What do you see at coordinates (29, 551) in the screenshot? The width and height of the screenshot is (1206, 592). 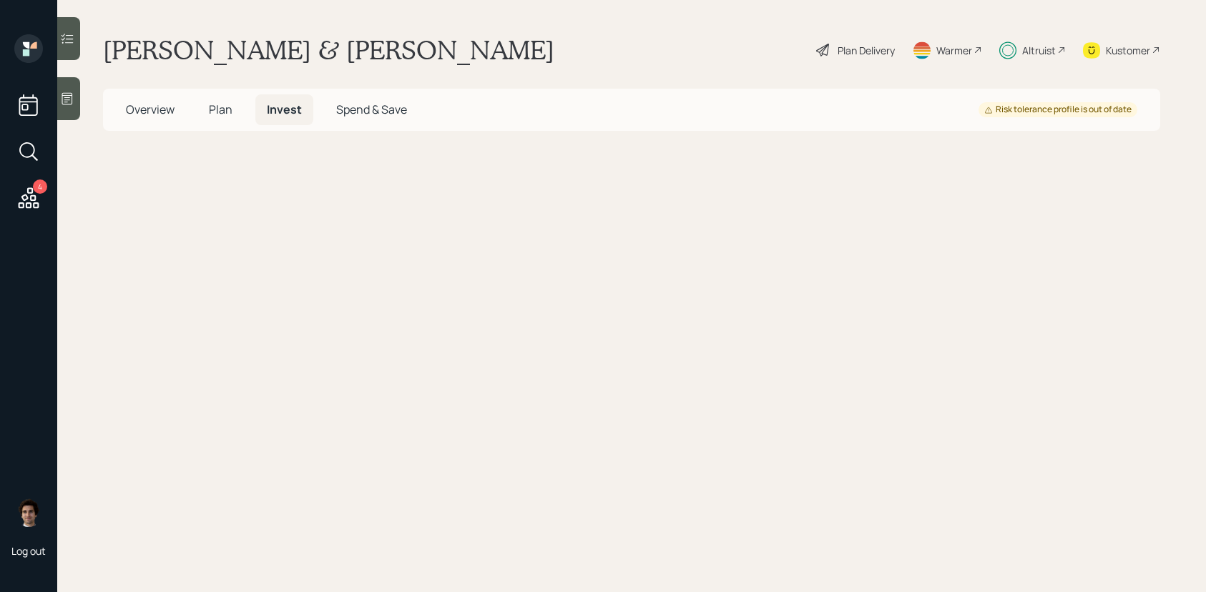 I see `div: Log out` at bounding box center [29, 551].